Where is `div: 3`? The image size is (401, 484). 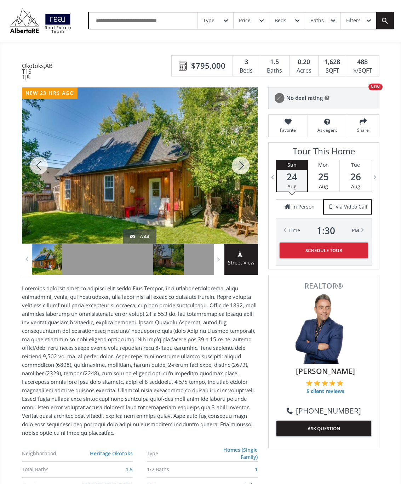 div: 3 is located at coordinates (247, 62).